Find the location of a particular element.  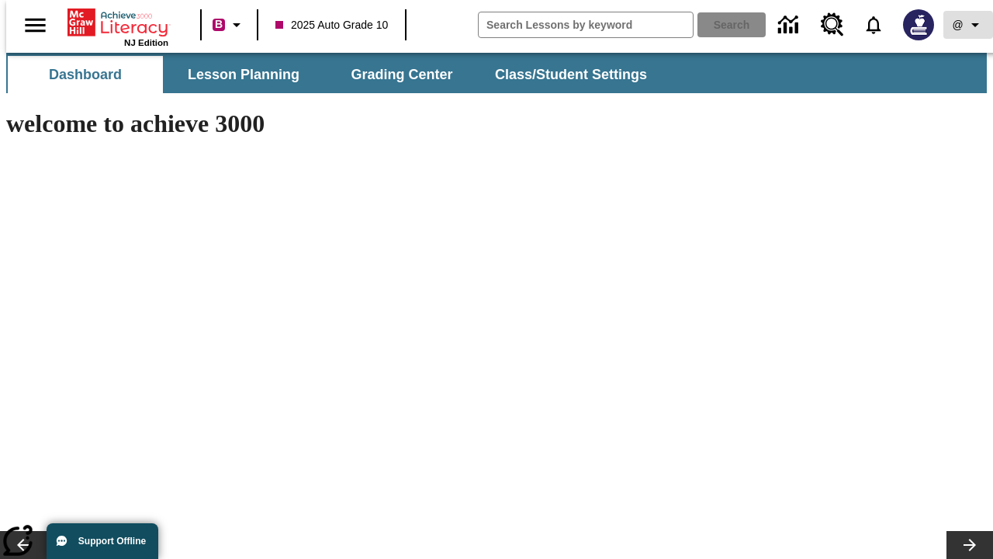

button: Boost Class color is violet red. Change class color is located at coordinates (229, 25).